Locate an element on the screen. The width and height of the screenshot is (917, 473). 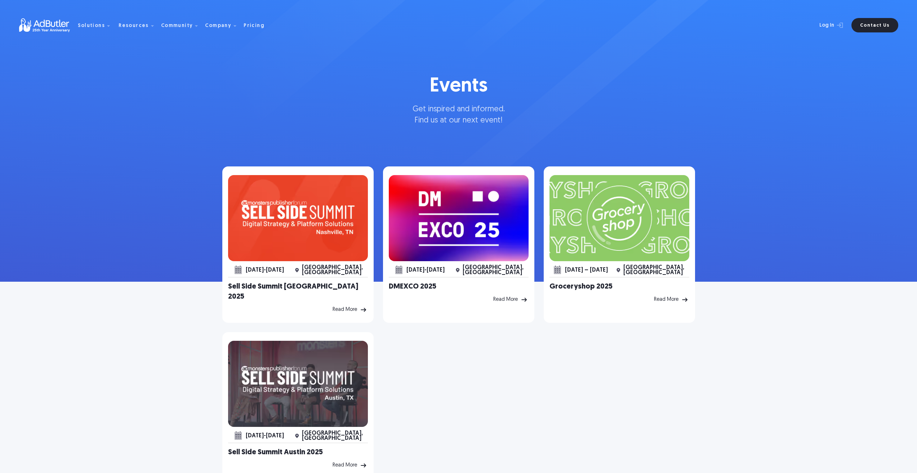
h2: DMEXCO 2025 is located at coordinates (459, 287).